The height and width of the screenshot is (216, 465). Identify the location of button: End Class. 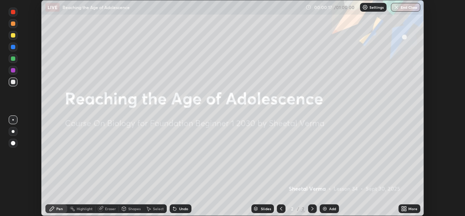
(406, 7).